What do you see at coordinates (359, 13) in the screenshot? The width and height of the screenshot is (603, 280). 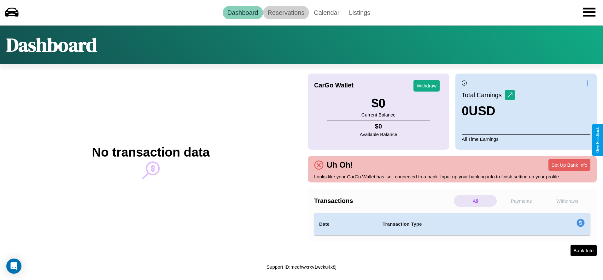 I see `a: Listings` at bounding box center [359, 13].